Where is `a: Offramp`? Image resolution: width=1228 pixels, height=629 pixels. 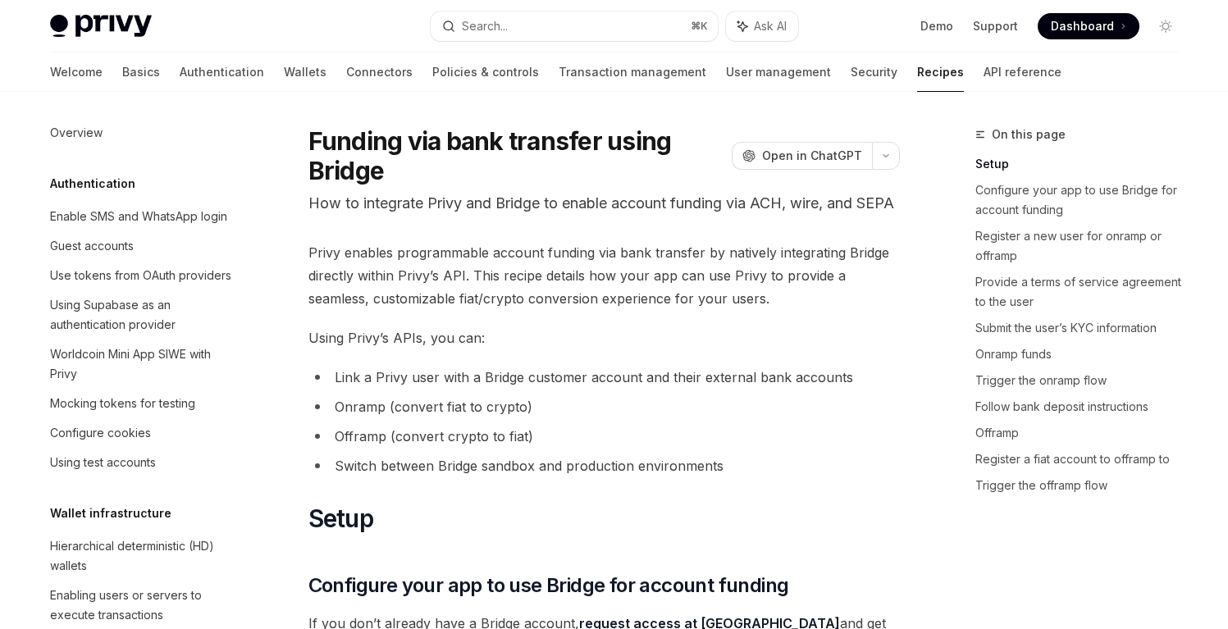 a: Offramp is located at coordinates (1084, 433).